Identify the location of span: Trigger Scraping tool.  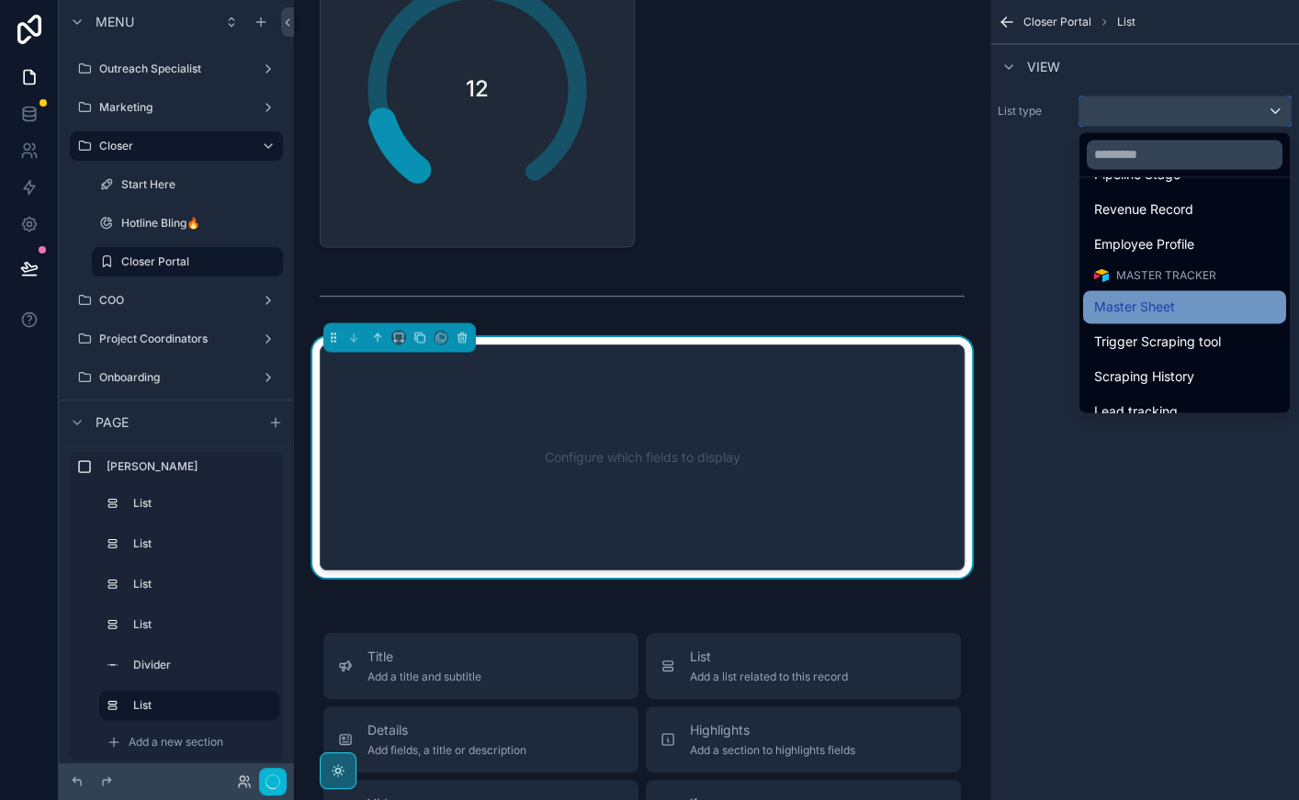
(1158, 342).